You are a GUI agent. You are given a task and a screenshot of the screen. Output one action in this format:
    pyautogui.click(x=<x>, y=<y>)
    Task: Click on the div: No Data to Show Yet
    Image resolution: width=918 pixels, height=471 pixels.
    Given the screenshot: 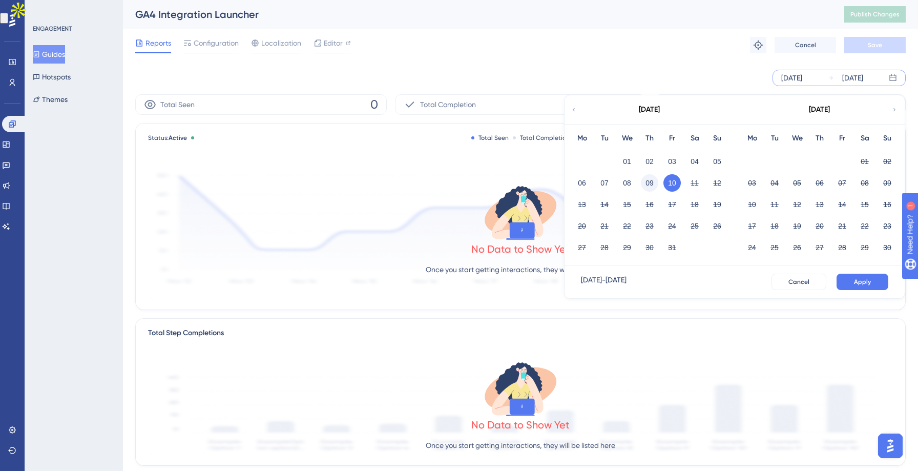 What is the action you would take?
    pyautogui.click(x=521, y=425)
    